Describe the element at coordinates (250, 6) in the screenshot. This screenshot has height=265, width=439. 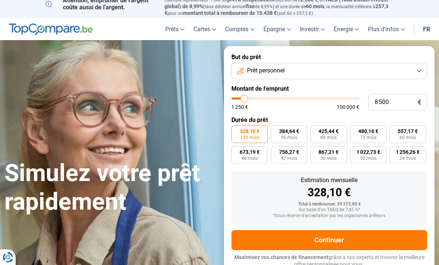
I see `span: fixe` at that location.